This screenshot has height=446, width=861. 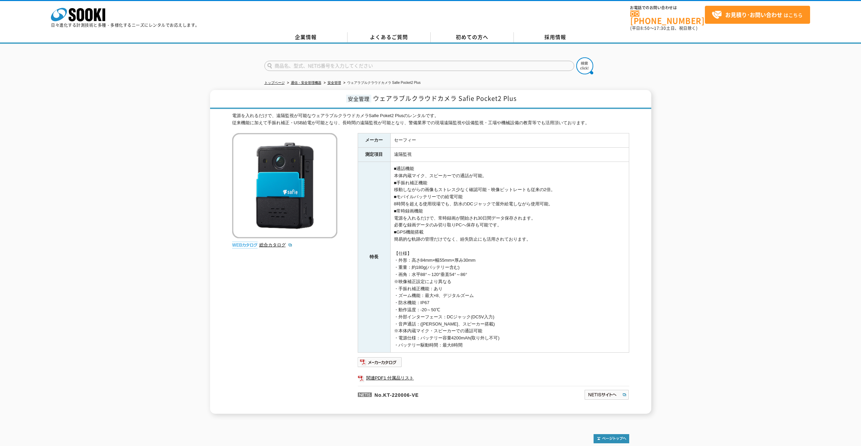 I want to click on th: 特長, so click(x=374, y=257).